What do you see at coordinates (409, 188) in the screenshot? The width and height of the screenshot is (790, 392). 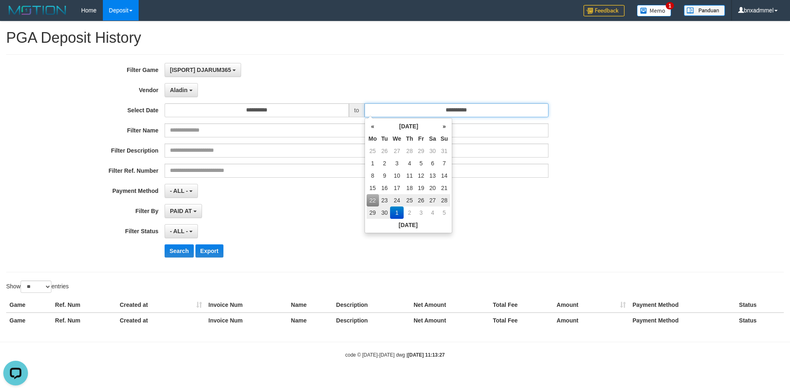 I see `td: 18` at bounding box center [409, 188].